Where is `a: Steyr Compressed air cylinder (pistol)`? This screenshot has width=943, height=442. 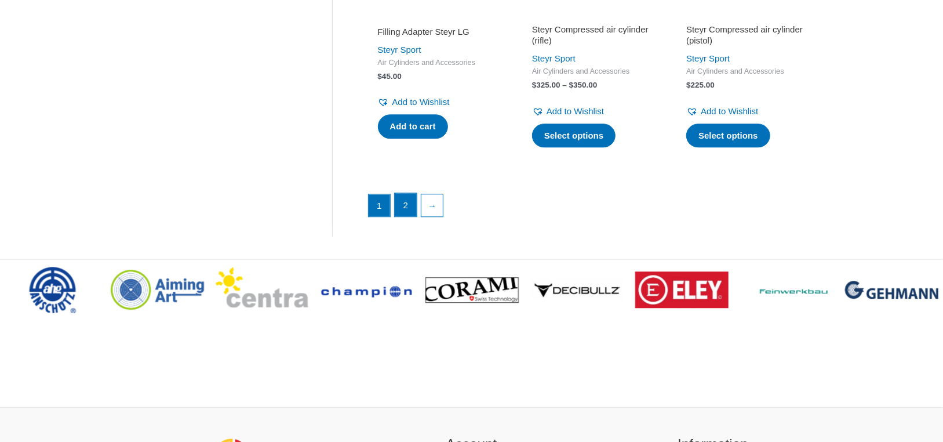 a: Steyr Compressed air cylinder (pistol) is located at coordinates (747, 37).